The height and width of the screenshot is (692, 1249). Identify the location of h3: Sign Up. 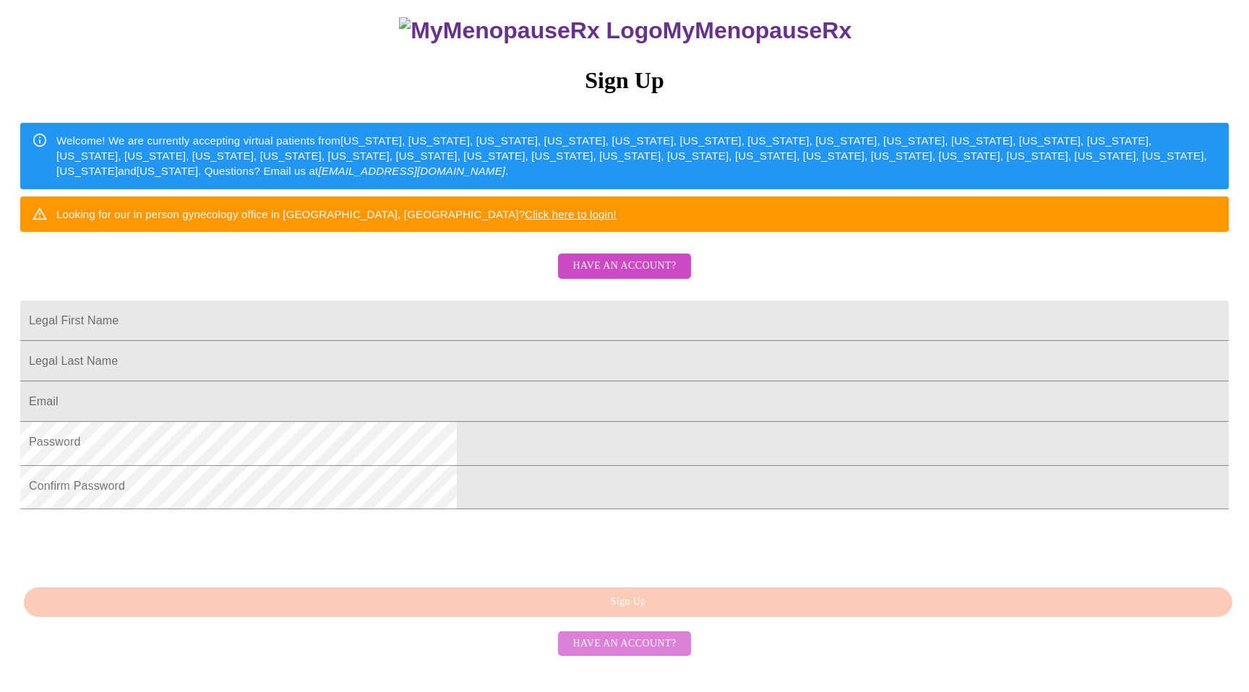
(625, 80).